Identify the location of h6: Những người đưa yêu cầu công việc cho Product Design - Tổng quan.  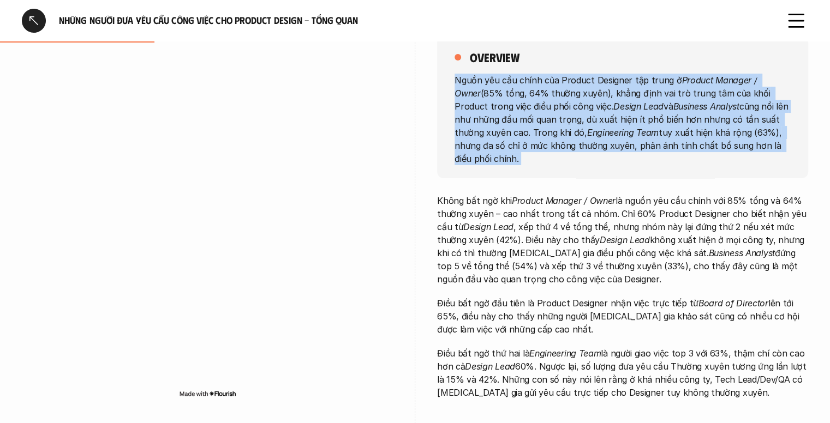
(415, 20).